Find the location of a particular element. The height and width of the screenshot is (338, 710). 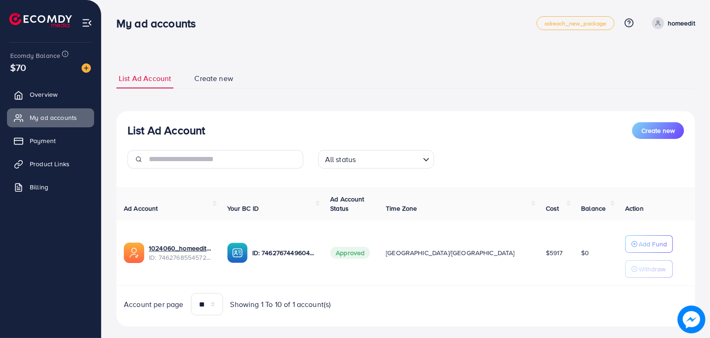

span: My ad accounts is located at coordinates (53, 118).